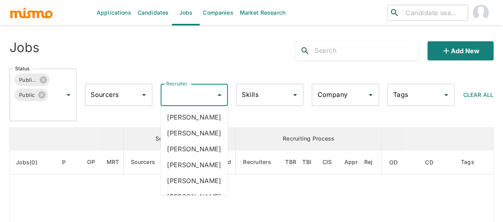 This screenshot has height=222, width=503. What do you see at coordinates (435, 163) in the screenshot?
I see `span: CD` at bounding box center [435, 163].